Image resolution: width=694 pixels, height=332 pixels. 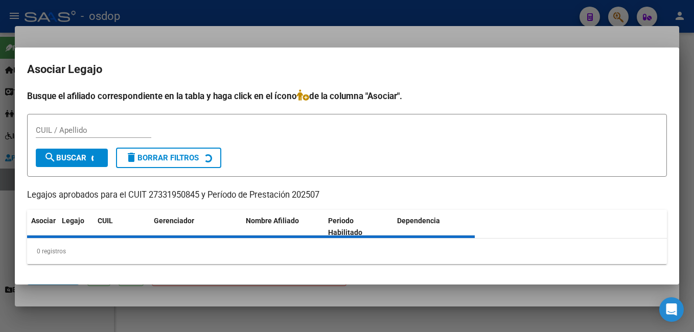 I want to click on datatable-header-cell: Gerenciador, so click(x=196, y=227).